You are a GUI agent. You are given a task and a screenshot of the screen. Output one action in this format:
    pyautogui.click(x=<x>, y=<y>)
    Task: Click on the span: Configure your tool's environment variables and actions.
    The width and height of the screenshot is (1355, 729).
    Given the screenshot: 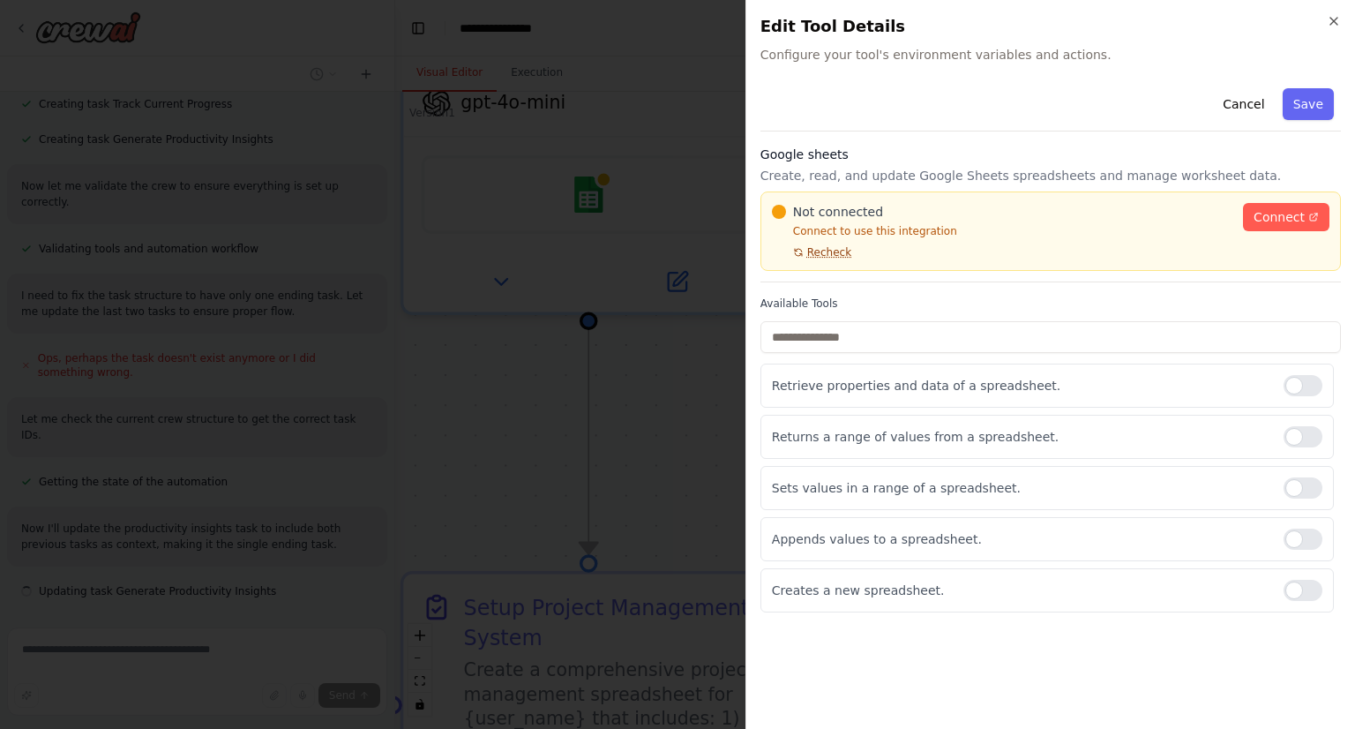 What is the action you would take?
    pyautogui.click(x=1051, y=55)
    